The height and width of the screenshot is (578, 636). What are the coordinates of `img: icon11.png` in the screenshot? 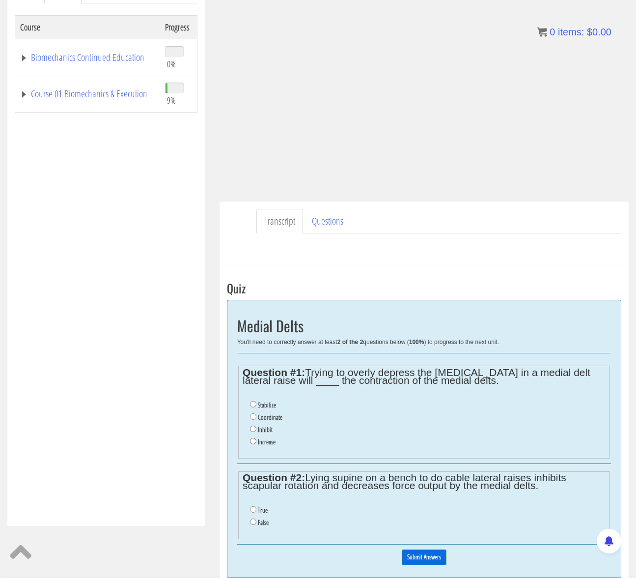 It's located at (542, 32).